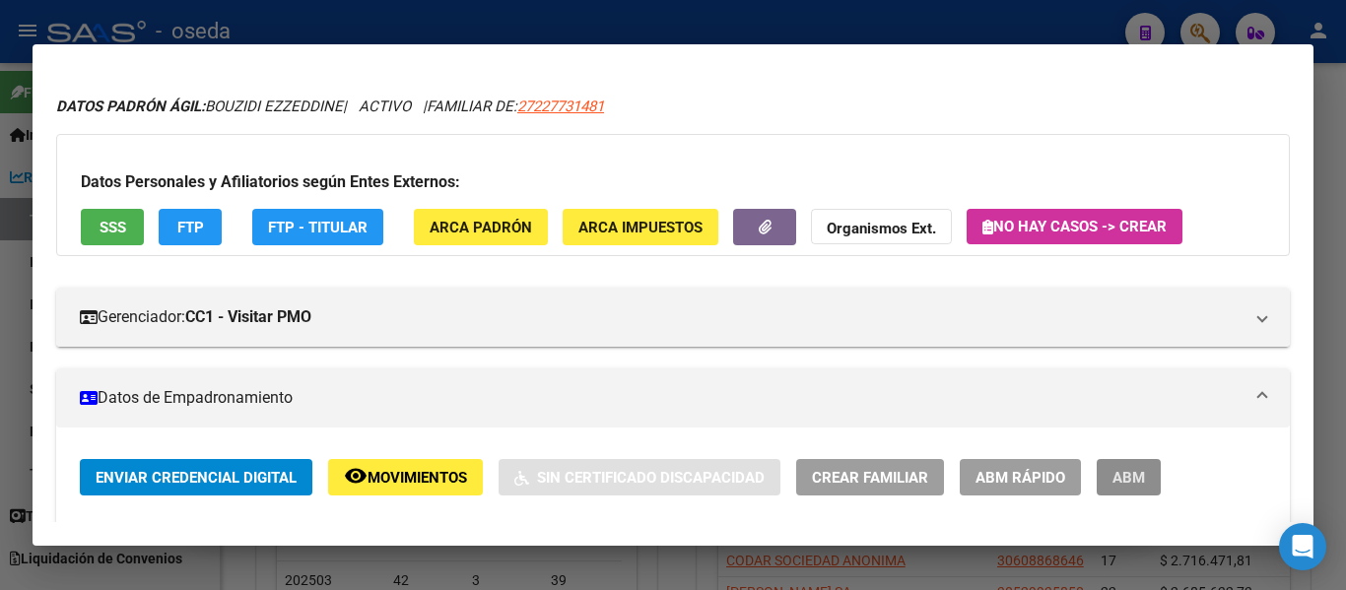 This screenshot has width=1346, height=590. What do you see at coordinates (481, 228) in the screenshot?
I see `span: ARCA Padrón` at bounding box center [481, 228].